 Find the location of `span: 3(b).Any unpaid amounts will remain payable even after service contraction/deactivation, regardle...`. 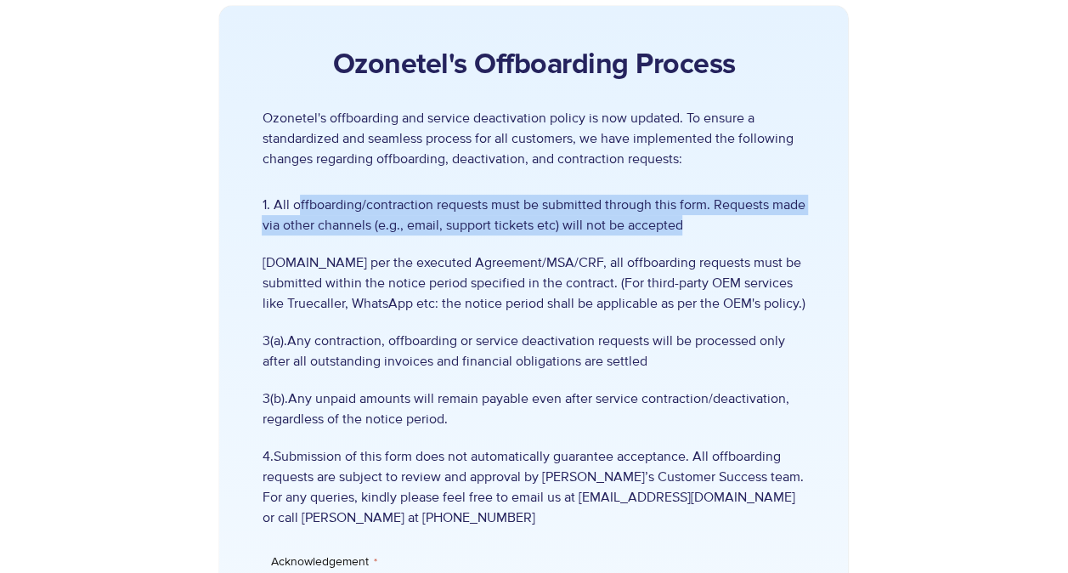

span: 3(b).Any unpaid amounts will remain payable even after service contraction/deactivation, regardle... is located at coordinates (533, 409).